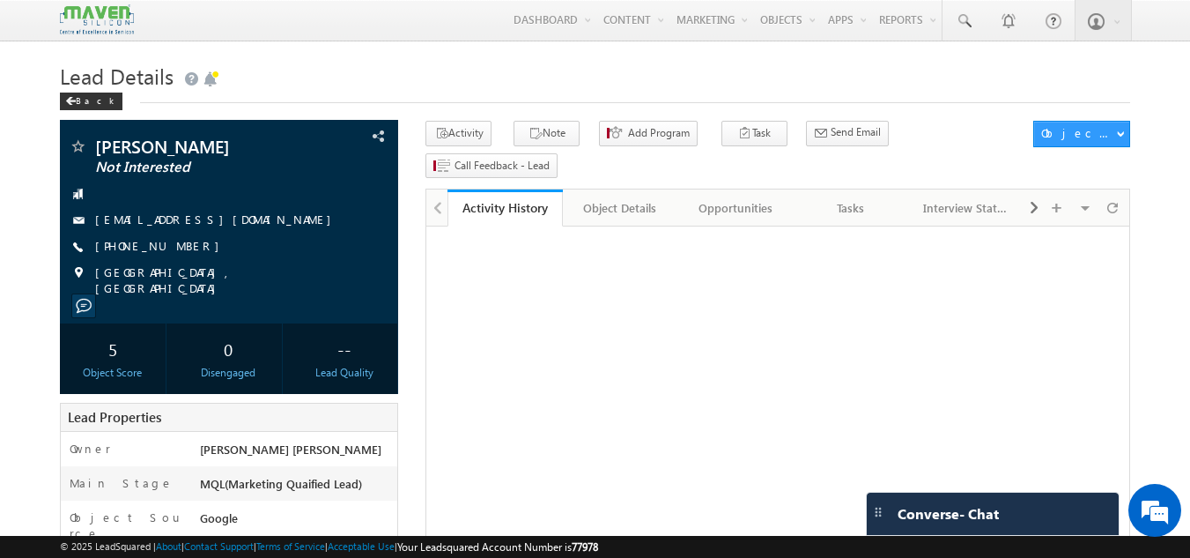 The image size is (1190, 558). What do you see at coordinates (850, 208) in the screenshot?
I see `div: Tasks` at bounding box center [850, 208].